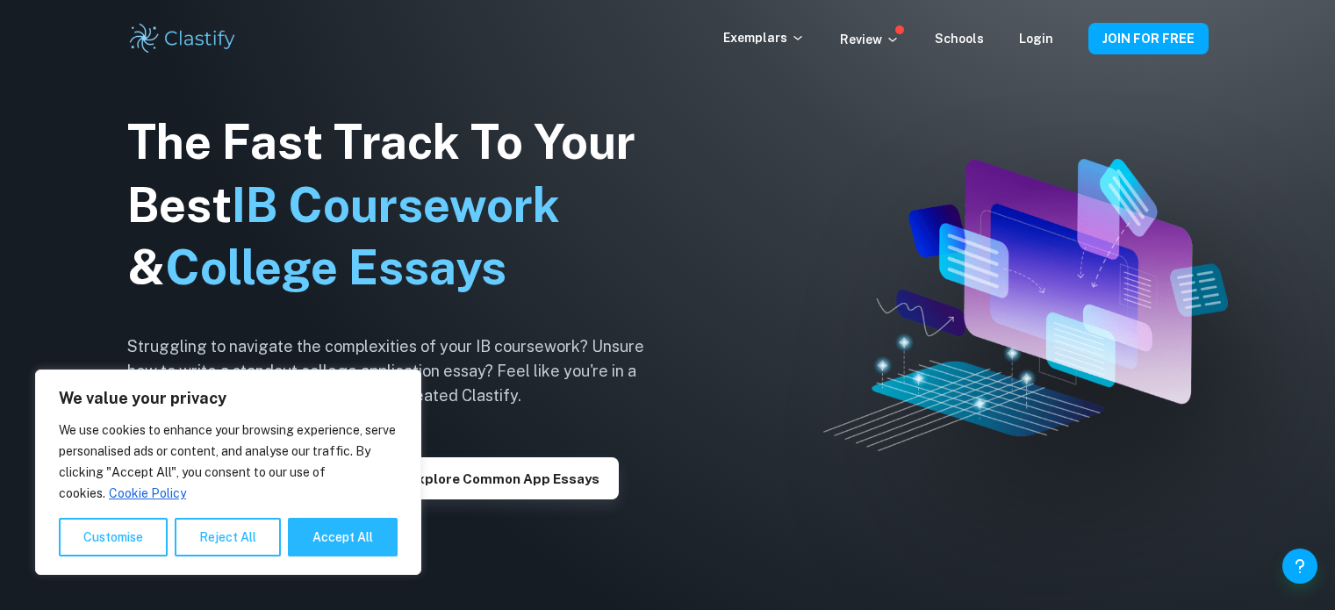 The width and height of the screenshot is (1335, 610). Describe the element at coordinates (504, 479) in the screenshot. I see `button: Explore Common App essays` at that location.